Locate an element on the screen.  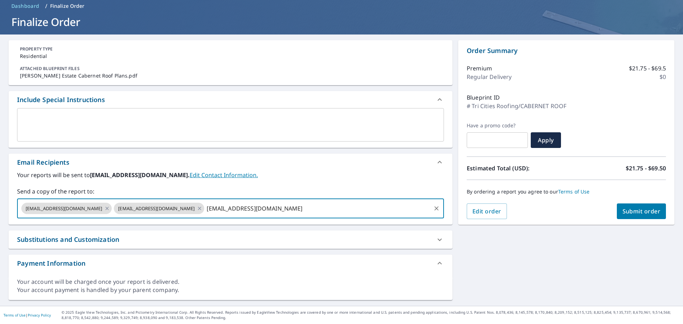
div: Your account payment is handled by your parent company. is located at coordinates (231, 290).